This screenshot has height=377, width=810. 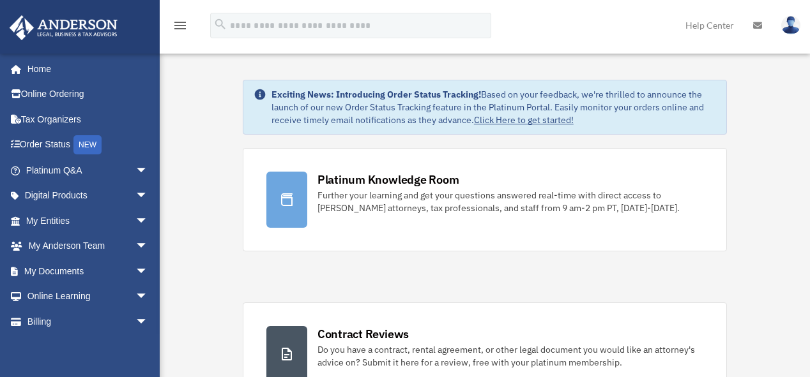 What do you see at coordinates (790, 25) in the screenshot?
I see `img: User Pic` at bounding box center [790, 25].